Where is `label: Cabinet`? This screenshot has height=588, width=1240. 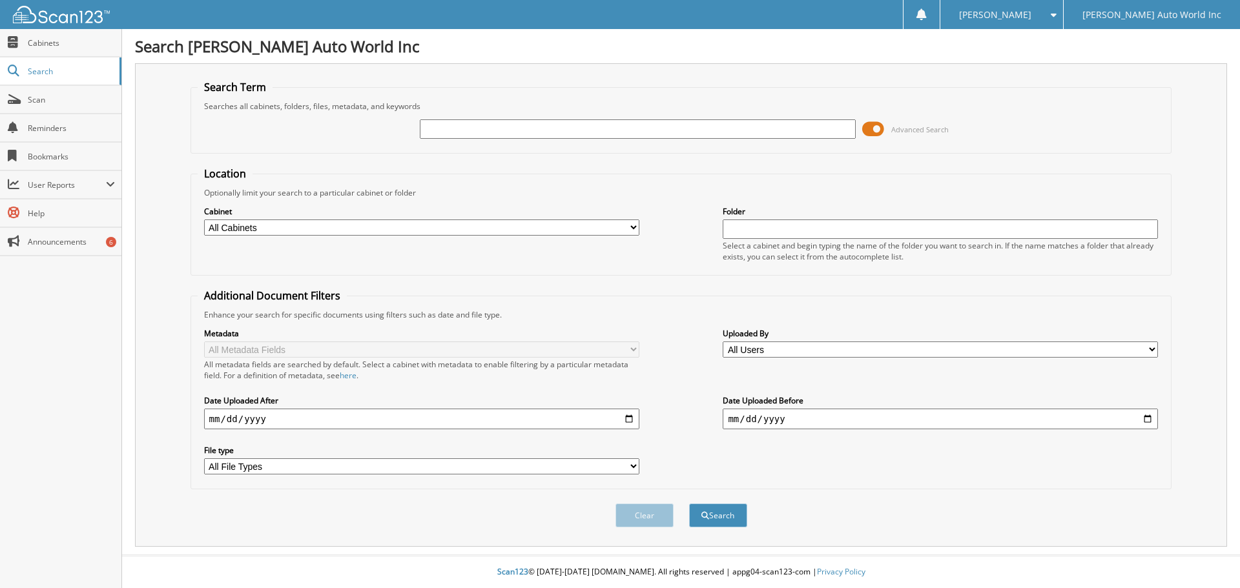
label: Cabinet is located at coordinates (422, 211).